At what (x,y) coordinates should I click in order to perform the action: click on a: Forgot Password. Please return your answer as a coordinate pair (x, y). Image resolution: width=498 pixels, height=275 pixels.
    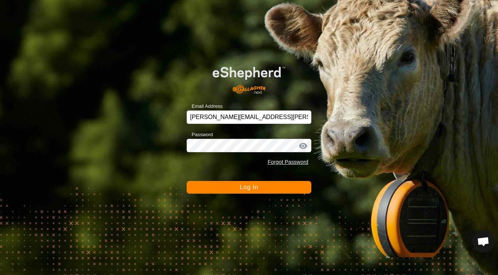
    Looking at the image, I should click on (288, 162).